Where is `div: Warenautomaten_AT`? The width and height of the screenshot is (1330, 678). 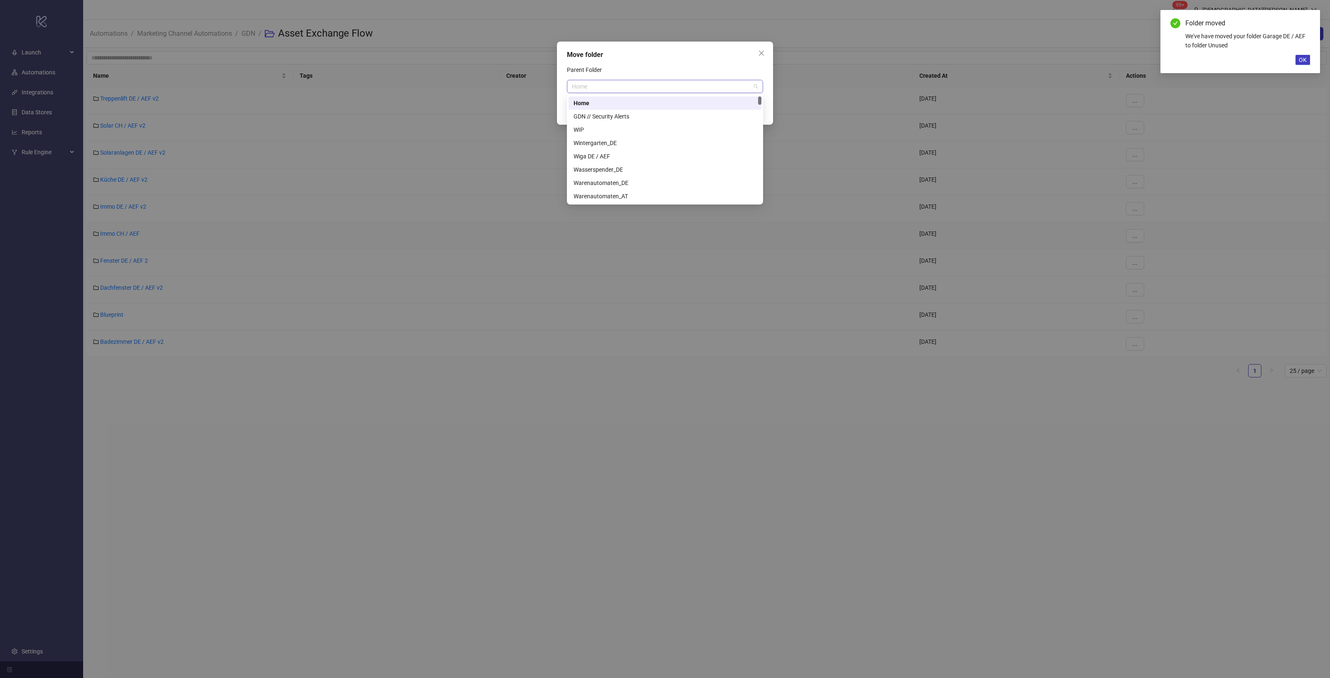 div: Warenautomaten_AT is located at coordinates (665, 196).